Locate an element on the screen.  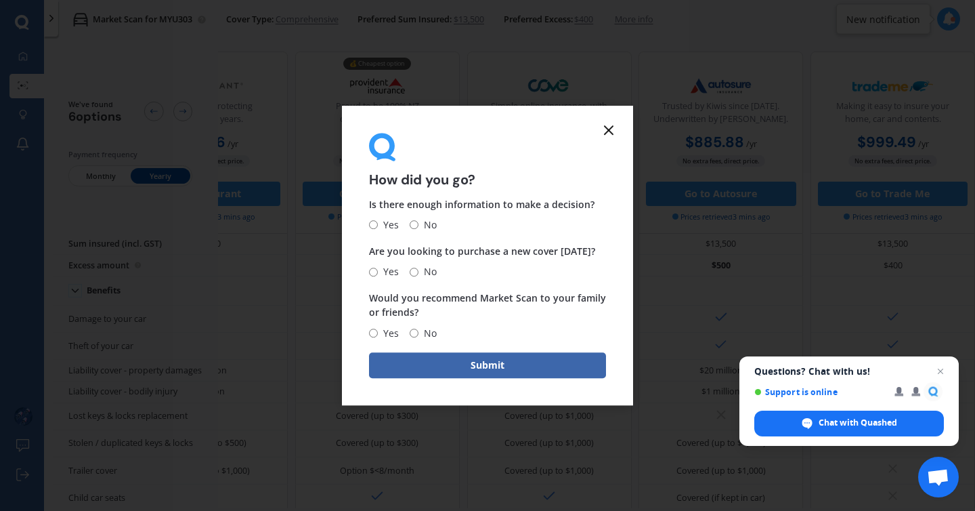
span: Would you recommend Market Scan to your family or friends? is located at coordinates (488, 305).